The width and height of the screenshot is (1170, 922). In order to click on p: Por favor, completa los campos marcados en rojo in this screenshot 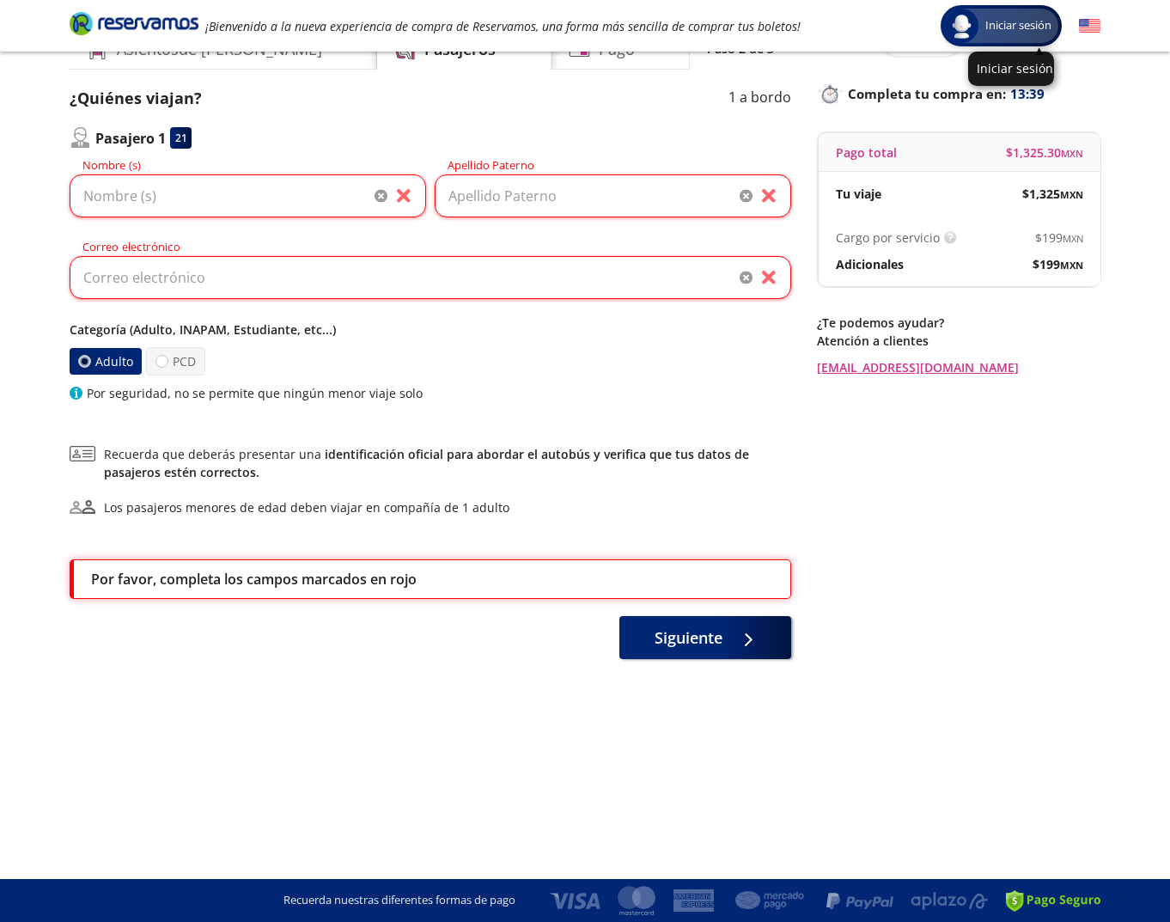, I will do `click(253, 579)`.